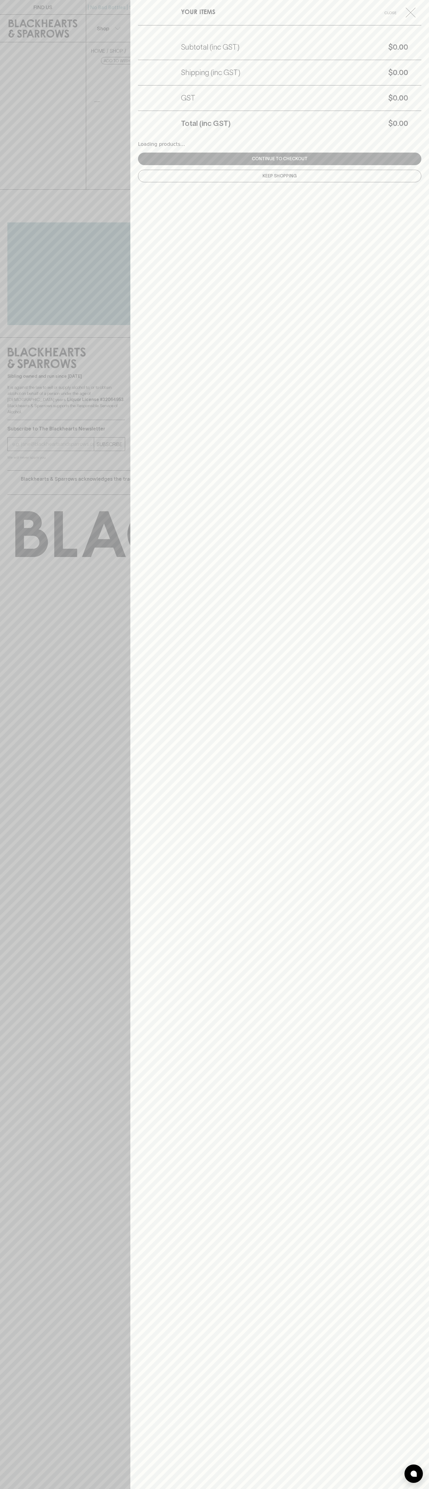 The image size is (429, 1489). Describe the element at coordinates (206, 123) in the screenshot. I see `h5: Total (inc GST)` at that location.